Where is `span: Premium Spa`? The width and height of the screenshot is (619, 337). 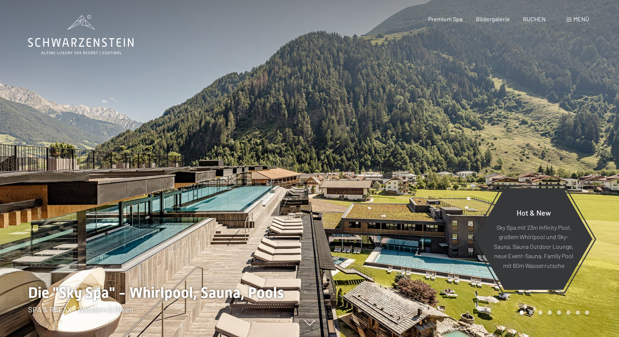 span: Premium Spa is located at coordinates (445, 19).